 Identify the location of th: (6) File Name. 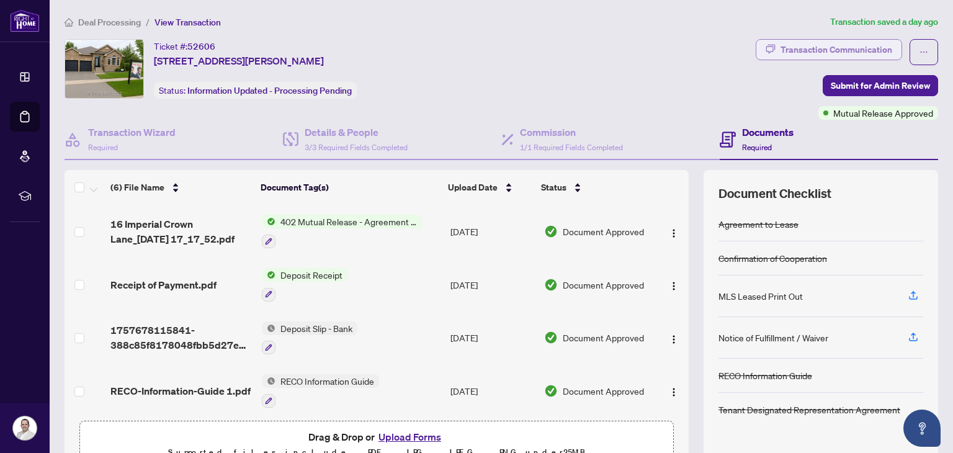
(180, 187).